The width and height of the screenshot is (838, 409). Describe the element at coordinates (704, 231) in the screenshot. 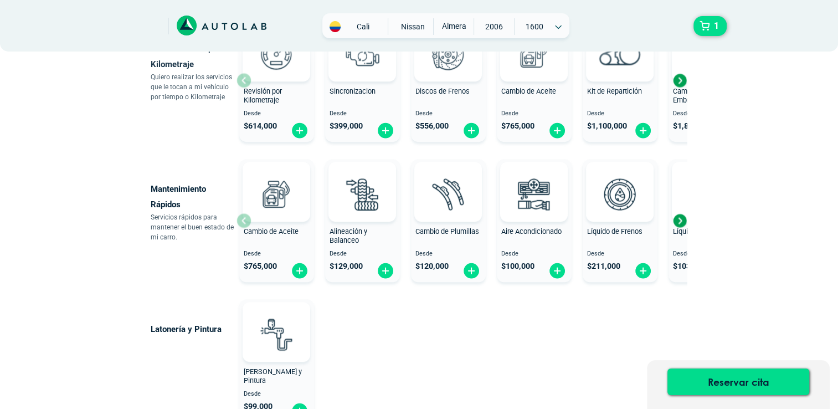

I see `span: Líquido Refrigerante` at that location.